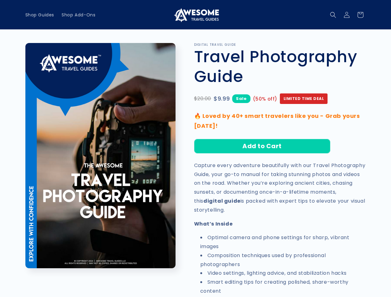  Describe the element at coordinates (241, 98) in the screenshot. I see `span: Sale` at that location.